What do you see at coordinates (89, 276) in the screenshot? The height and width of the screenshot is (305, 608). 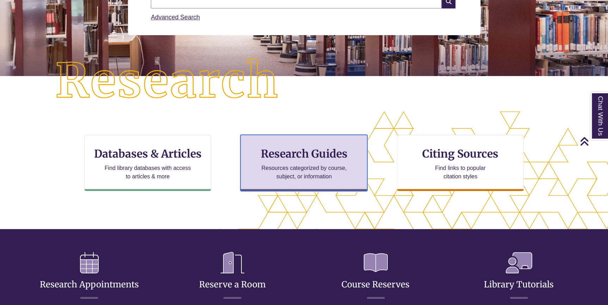 I see `a: Research Appointments` at bounding box center [89, 276].